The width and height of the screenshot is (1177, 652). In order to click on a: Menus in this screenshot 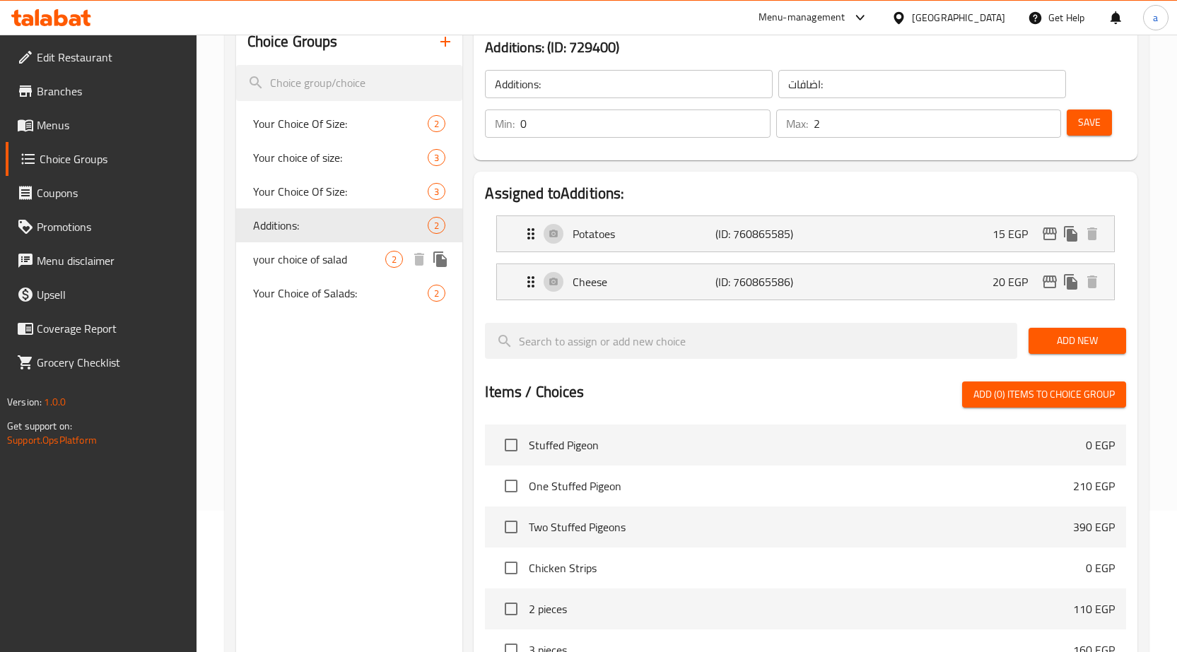, I will do `click(101, 125)`.